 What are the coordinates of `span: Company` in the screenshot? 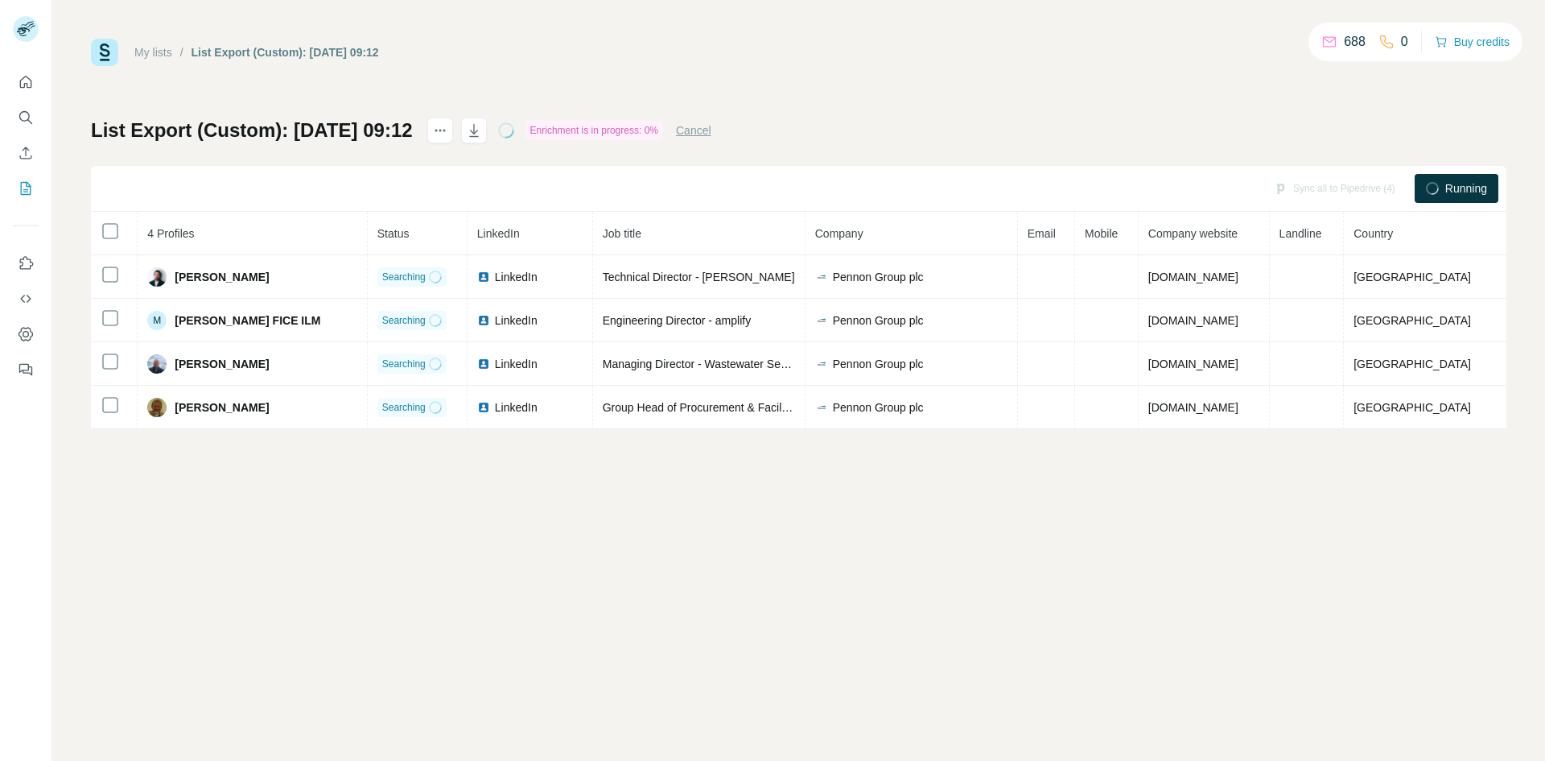 It's located at (840, 233).